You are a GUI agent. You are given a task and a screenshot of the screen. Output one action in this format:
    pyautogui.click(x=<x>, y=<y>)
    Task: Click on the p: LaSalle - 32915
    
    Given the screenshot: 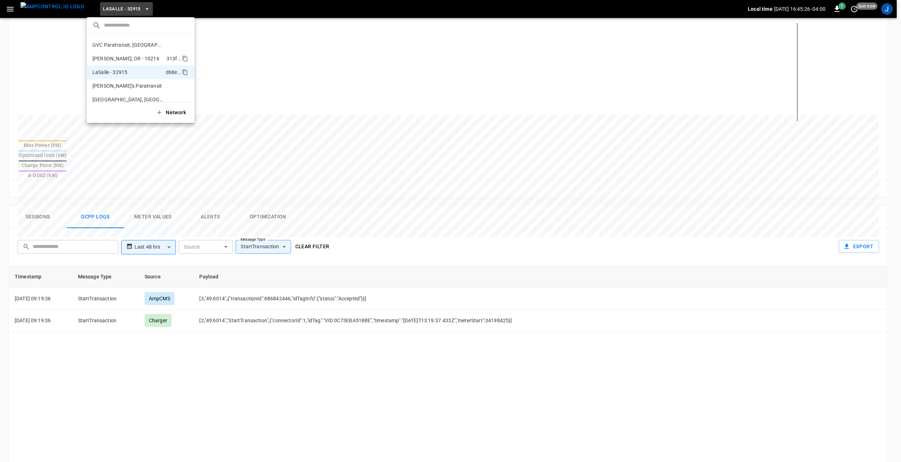 What is the action you would take?
    pyautogui.click(x=128, y=72)
    